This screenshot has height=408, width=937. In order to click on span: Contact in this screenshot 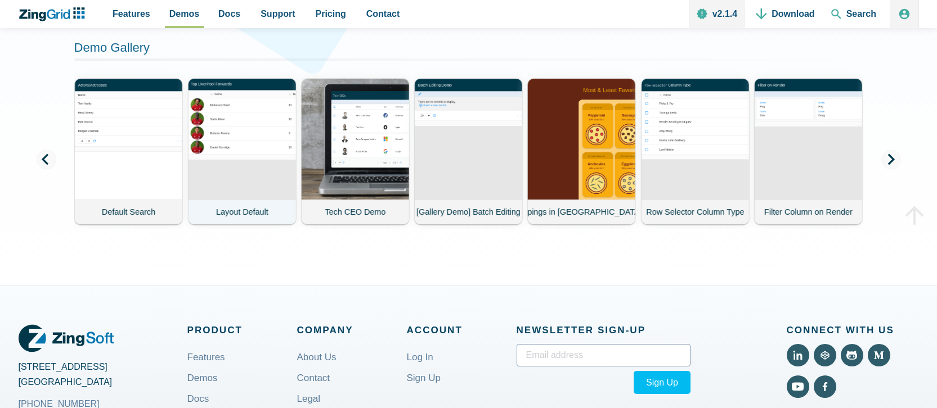, I will do `click(383, 14)`.